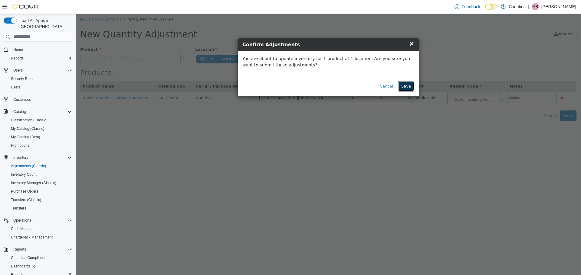 This screenshot has width=581, height=275. I want to click on a: Classification (Classic), so click(29, 120).